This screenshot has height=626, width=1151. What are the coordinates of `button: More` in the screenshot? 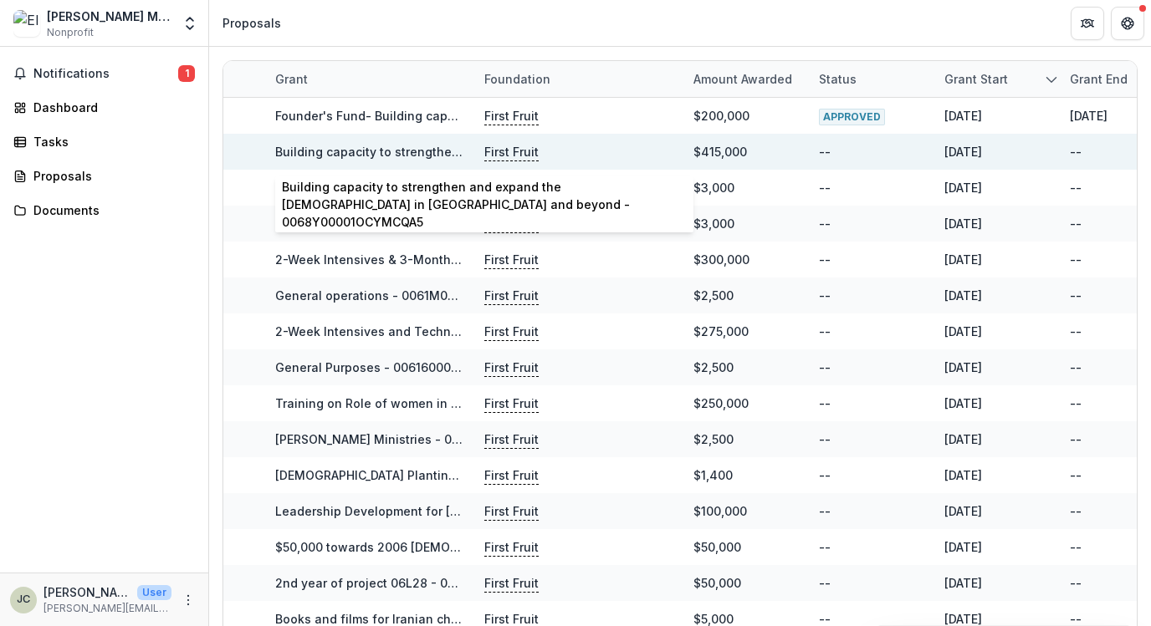 It's located at (188, 600).